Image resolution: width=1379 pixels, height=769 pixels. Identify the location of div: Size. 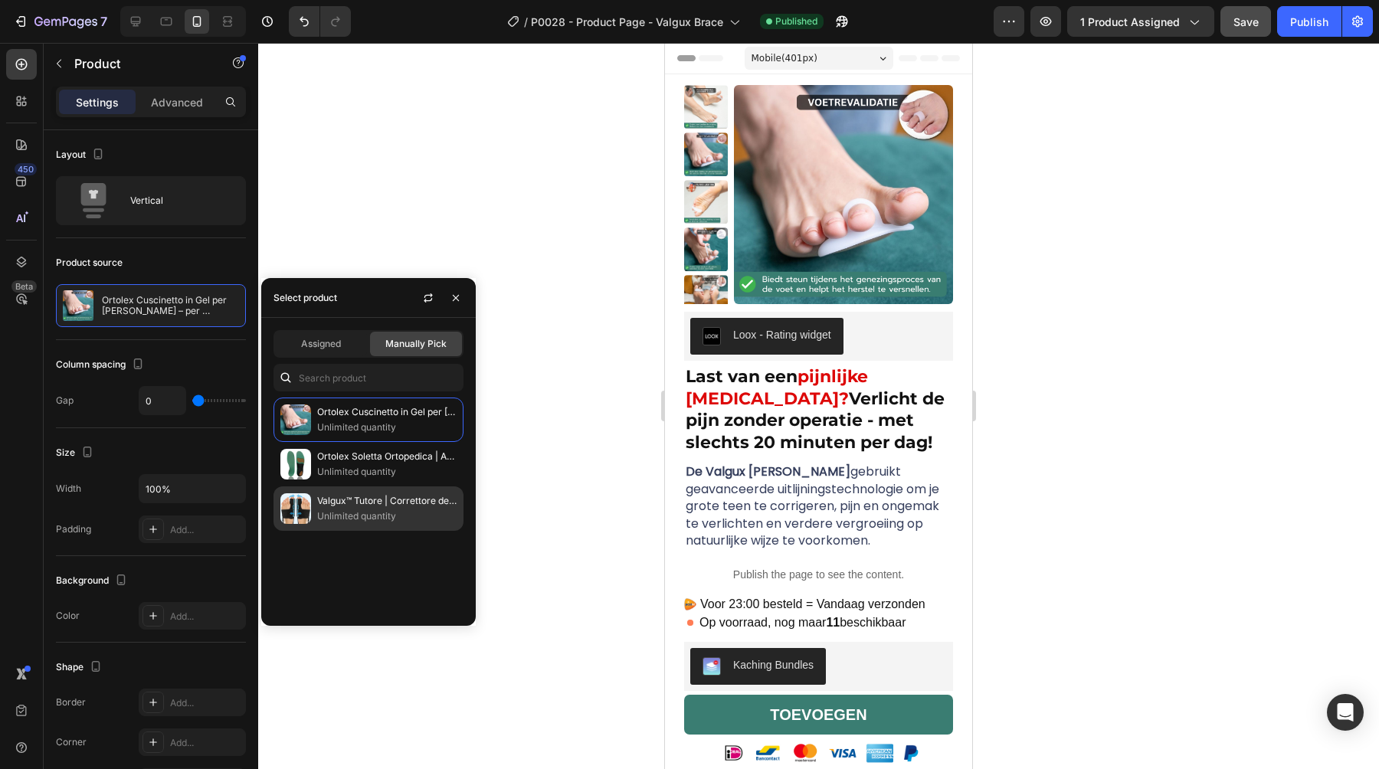
(76, 453).